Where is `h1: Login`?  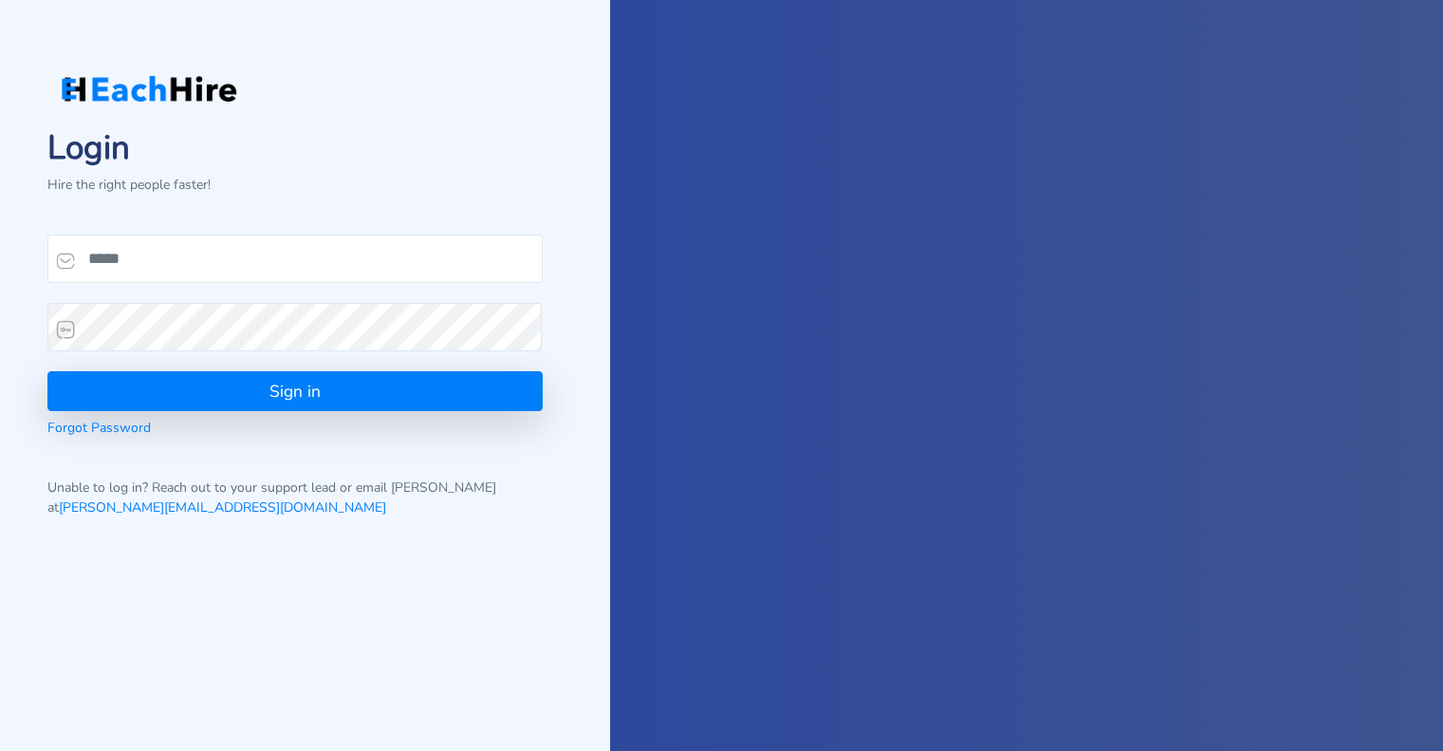 h1: Login is located at coordinates (295, 148).